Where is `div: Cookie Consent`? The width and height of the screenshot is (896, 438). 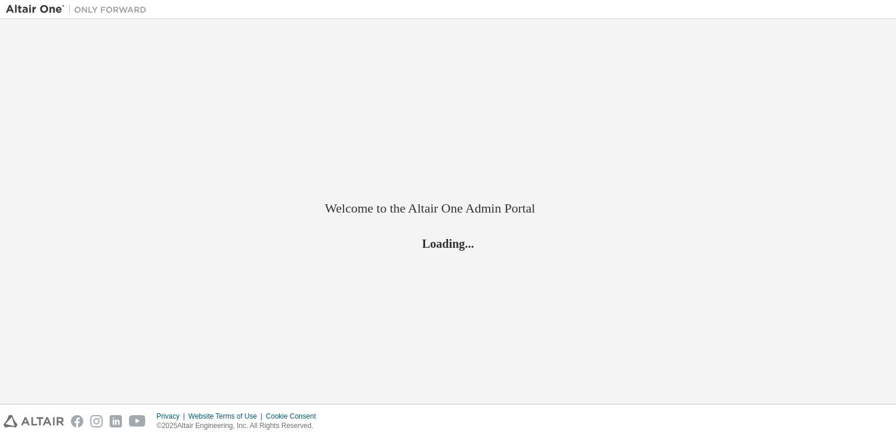 div: Cookie Consent is located at coordinates (294, 416).